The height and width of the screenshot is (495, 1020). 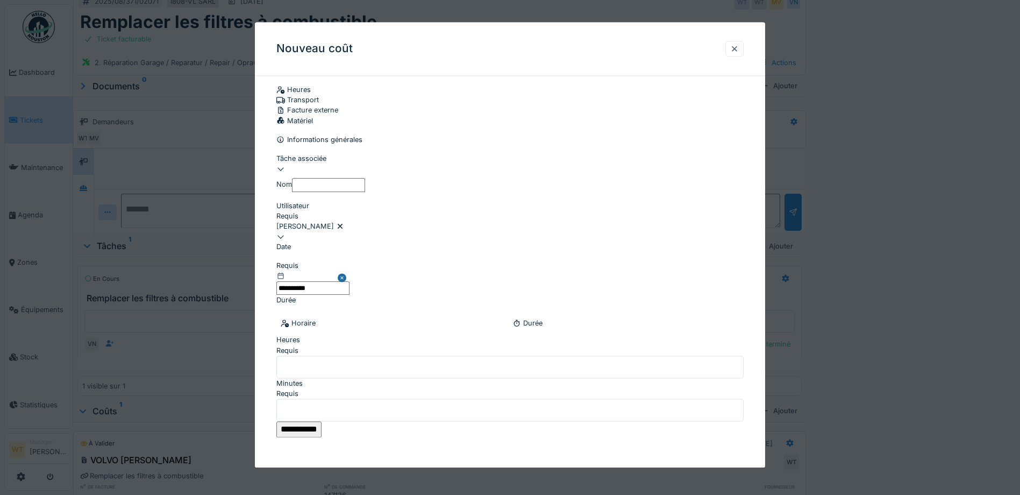 I want to click on div: Heures, so click(x=510, y=89).